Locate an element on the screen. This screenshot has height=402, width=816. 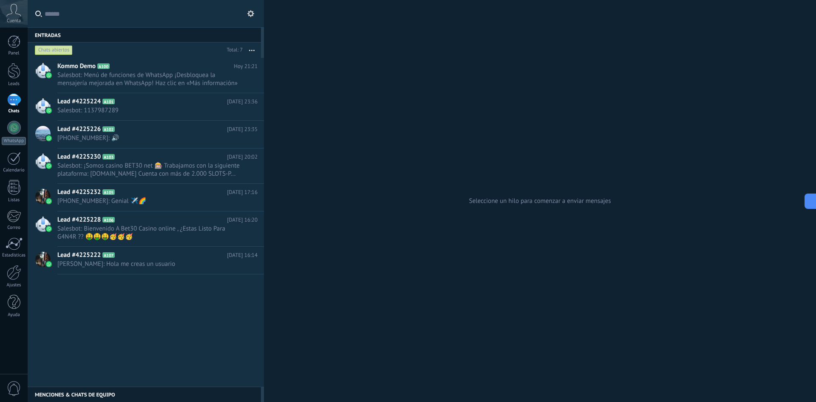
span: Lead #4225230 is located at coordinates (79, 157).